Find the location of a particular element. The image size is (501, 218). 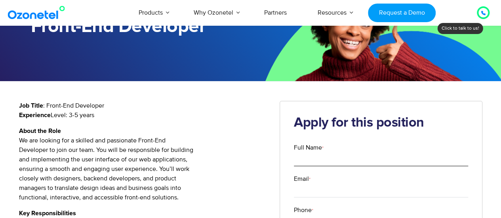

h2: Apply for this position is located at coordinates (381, 123).